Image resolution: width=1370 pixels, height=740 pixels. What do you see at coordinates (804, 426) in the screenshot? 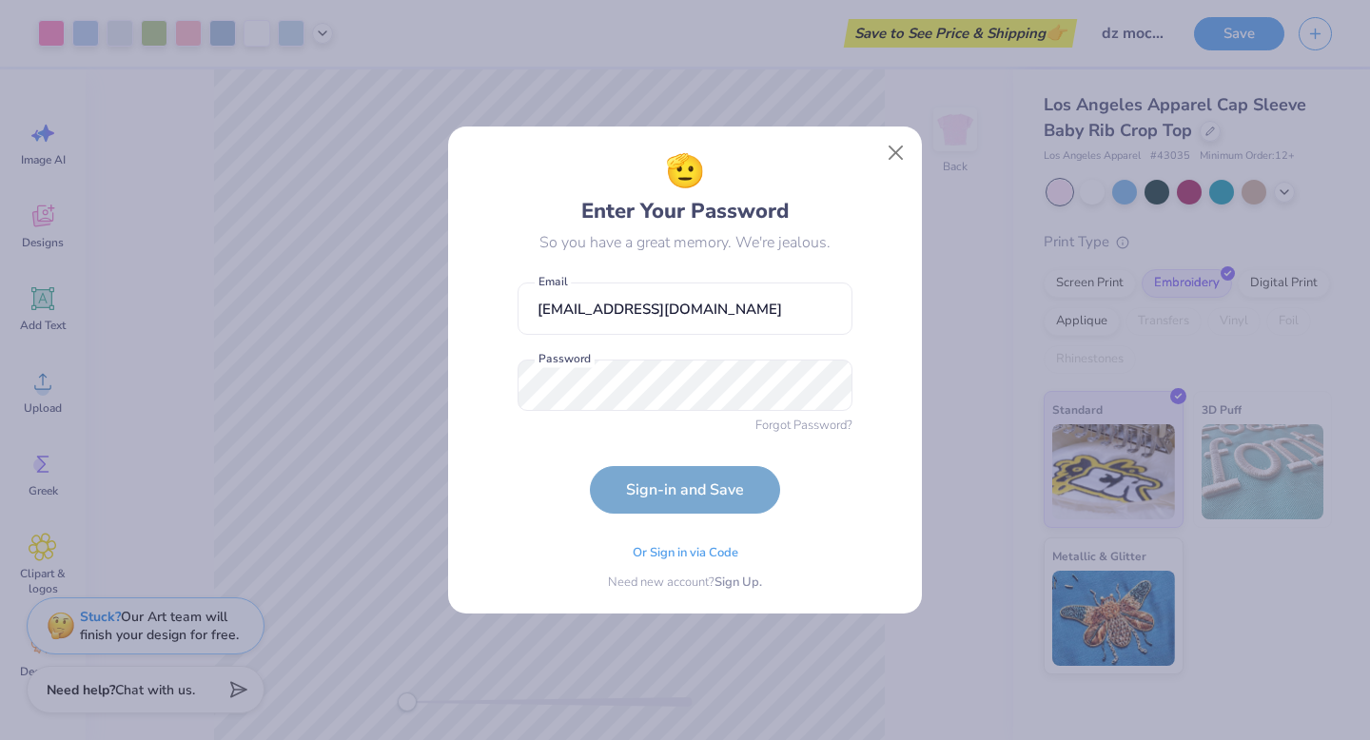
I see `span: Forgot Password?` at bounding box center [804, 426].